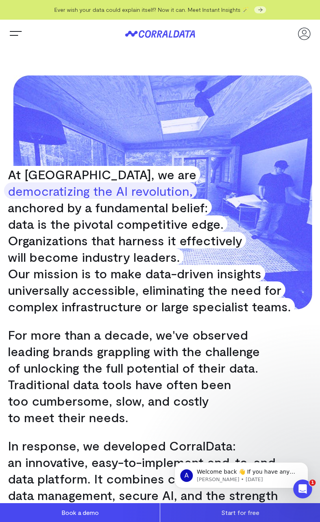 This screenshot has width=320, height=522. I want to click on span: For more than a decade, we've observed, so click(128, 335).